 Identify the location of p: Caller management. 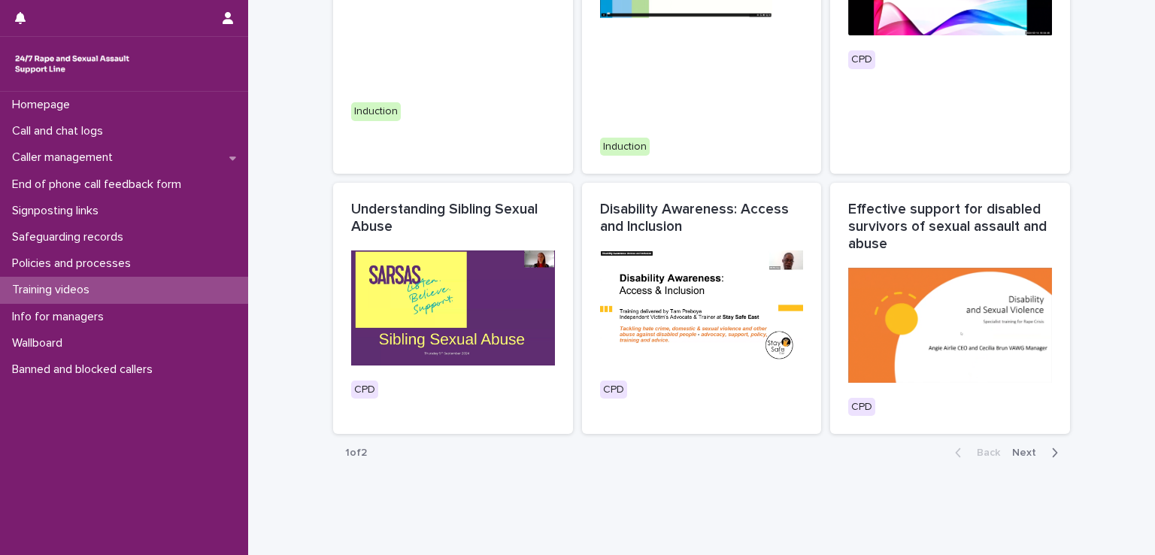
(65, 157).